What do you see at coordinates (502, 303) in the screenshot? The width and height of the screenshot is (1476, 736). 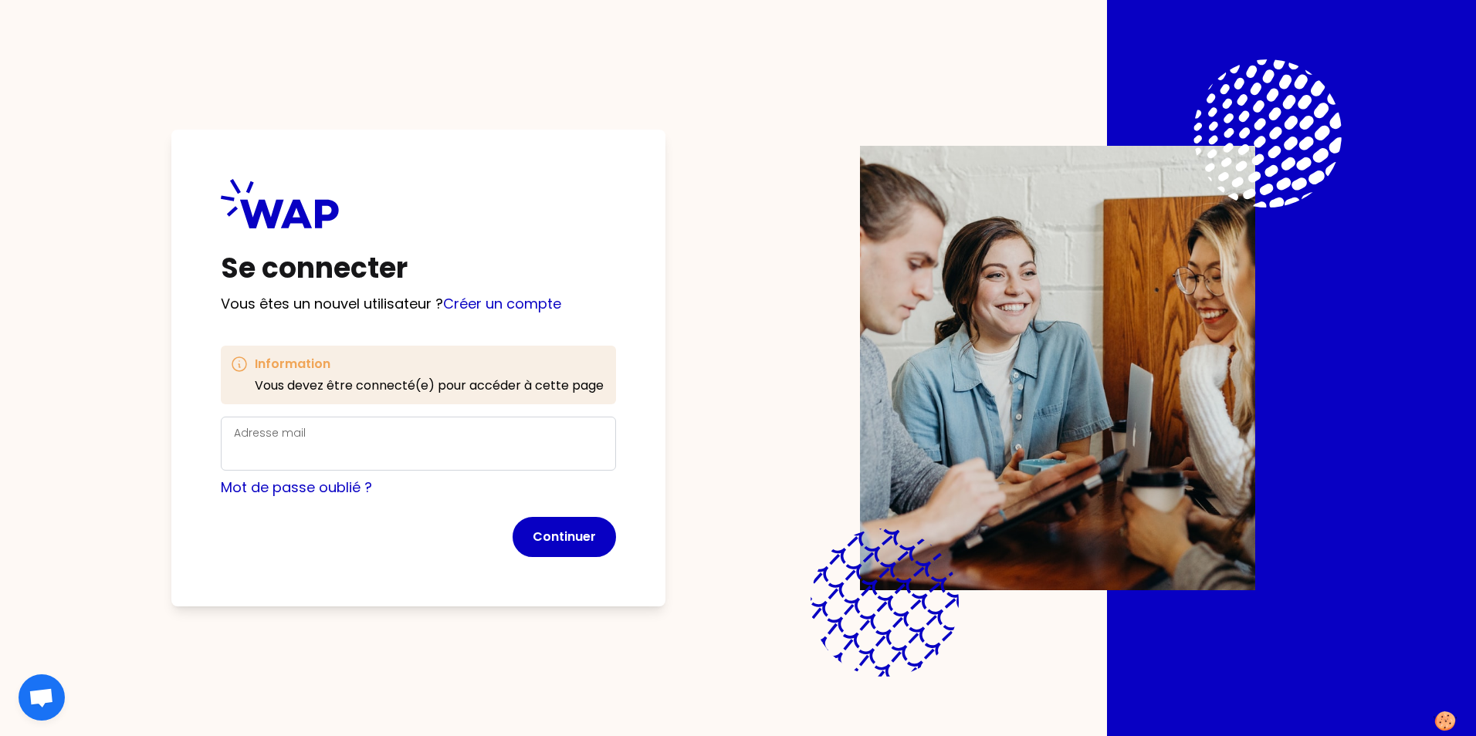 I see `a: Créer un compte` at bounding box center [502, 303].